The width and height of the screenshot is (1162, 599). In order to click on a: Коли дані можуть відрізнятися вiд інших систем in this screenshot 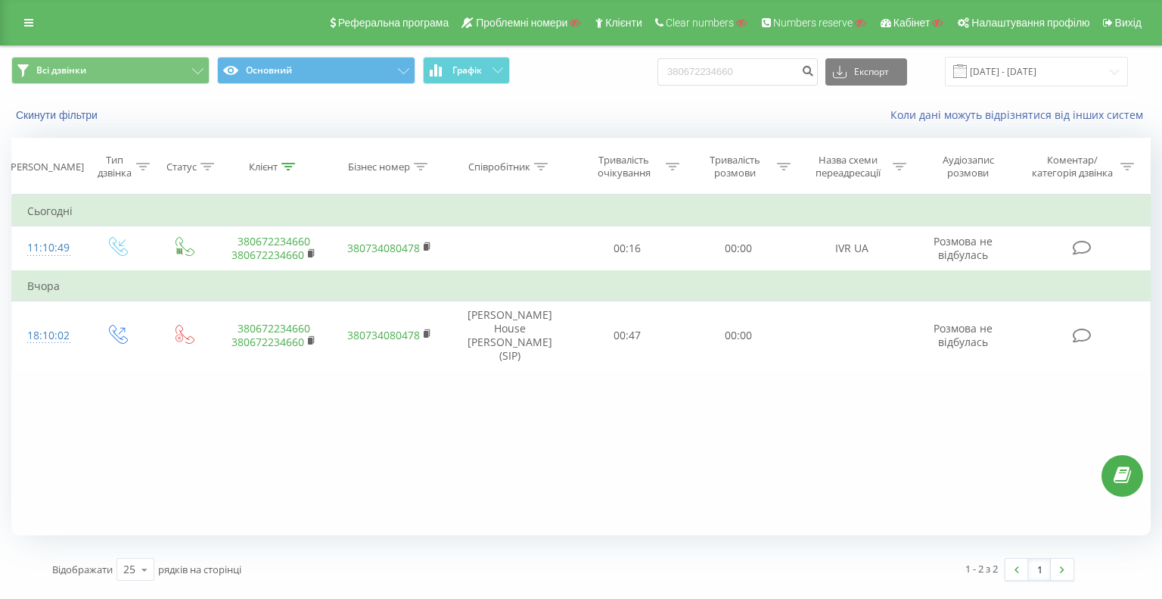, I will do `click(1021, 114)`.